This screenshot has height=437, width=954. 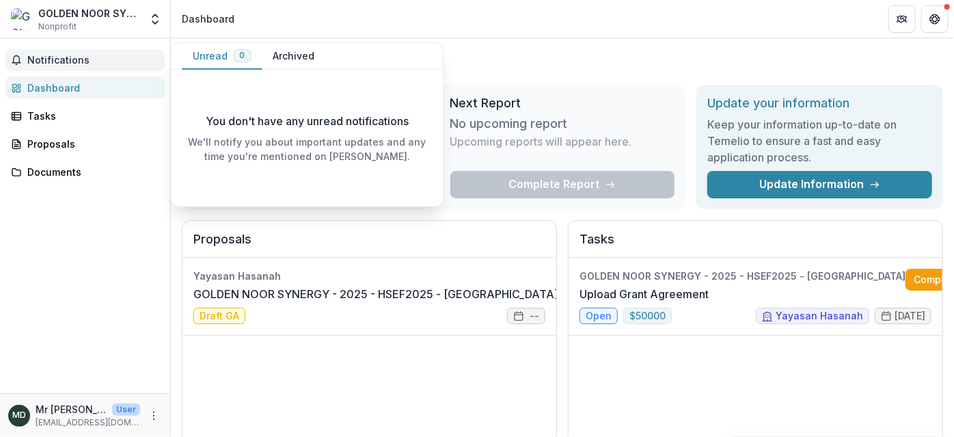 What do you see at coordinates (126, 410) in the screenshot?
I see `p: User` at bounding box center [126, 410].